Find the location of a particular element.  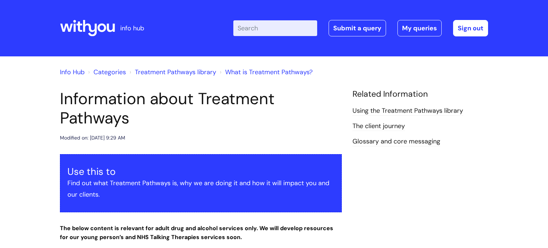

a: Categories is located at coordinates (109, 72).